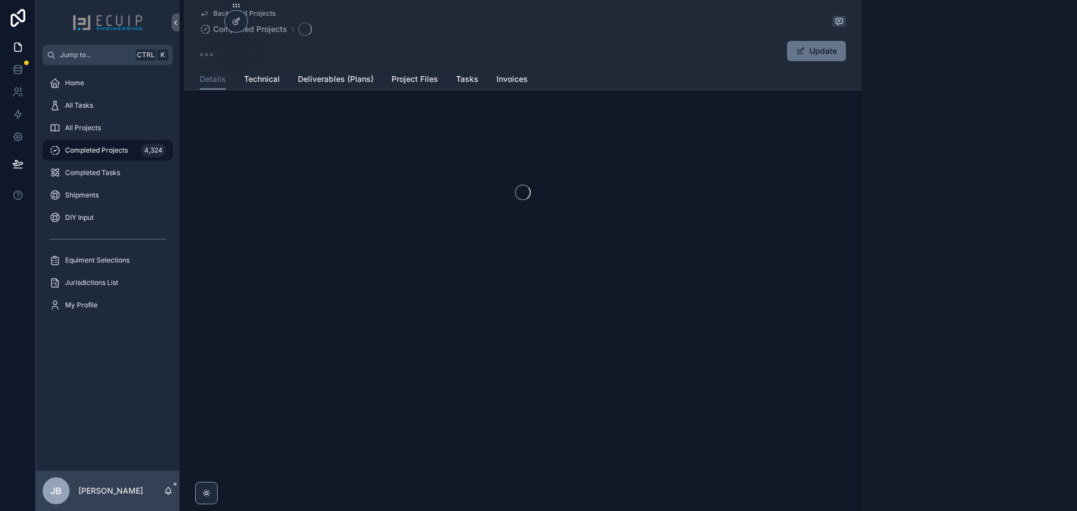  What do you see at coordinates (163, 55) in the screenshot?
I see `span: K` at bounding box center [163, 55].